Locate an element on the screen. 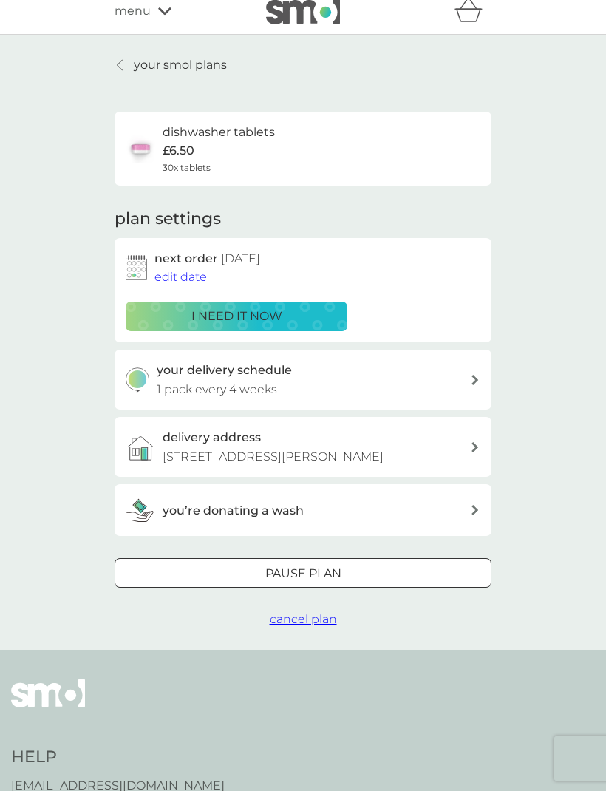 The height and width of the screenshot is (791, 606). p: Pause plan is located at coordinates (303, 574).